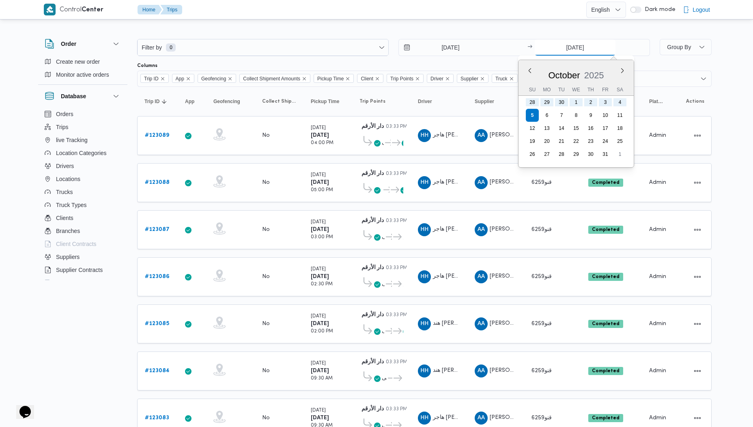 This screenshot has height=427, width=753. I want to click on span: Driver, so click(425, 101).